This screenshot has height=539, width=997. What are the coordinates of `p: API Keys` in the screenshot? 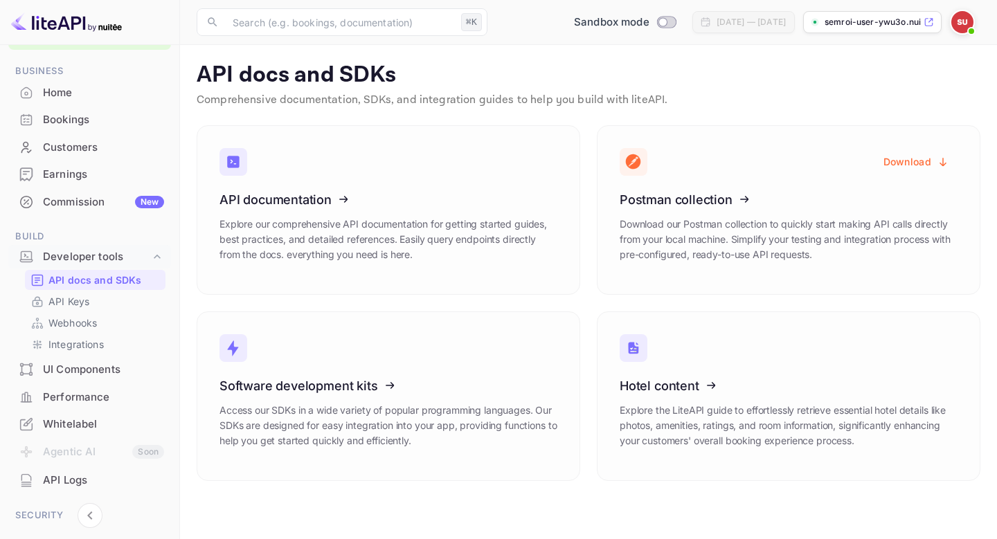 It's located at (69, 301).